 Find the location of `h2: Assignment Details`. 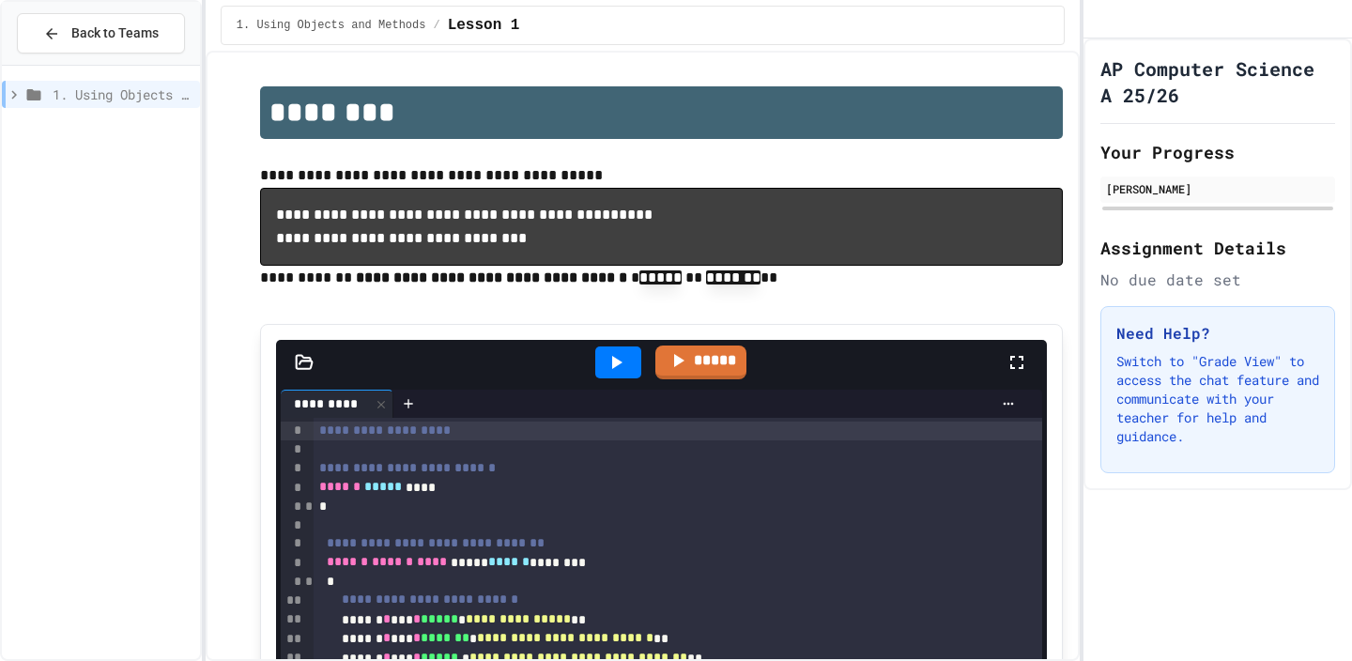

h2: Assignment Details is located at coordinates (1218, 248).